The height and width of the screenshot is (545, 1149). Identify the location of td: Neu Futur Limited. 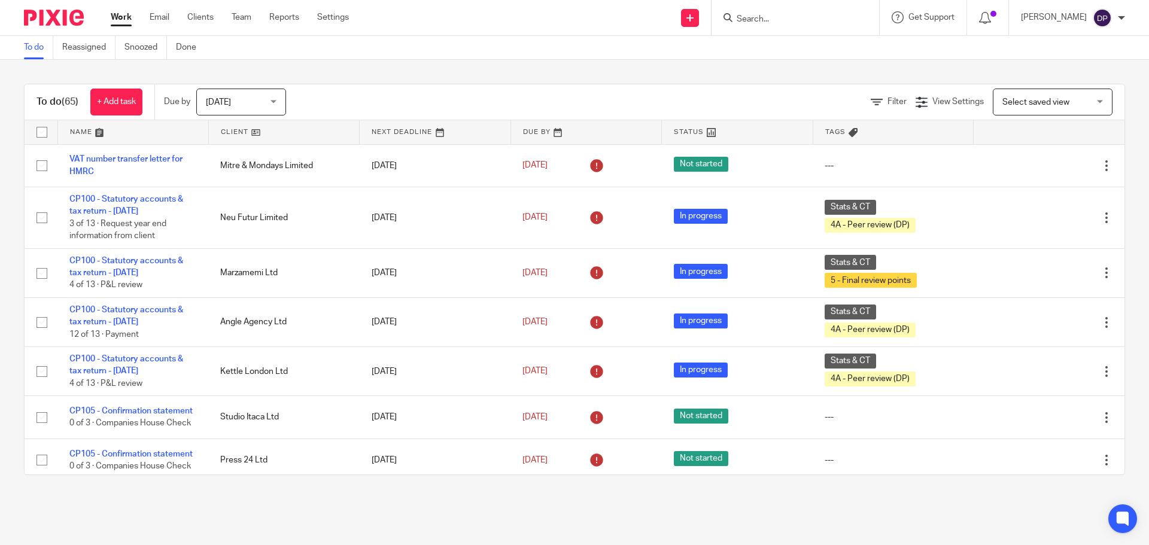
(284, 217).